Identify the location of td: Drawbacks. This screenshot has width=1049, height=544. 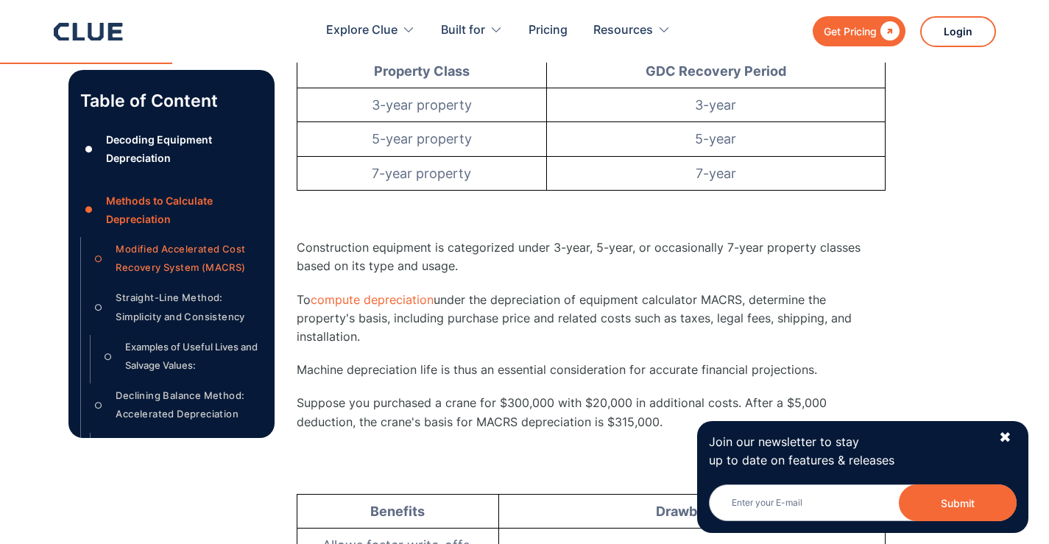
(692, 511).